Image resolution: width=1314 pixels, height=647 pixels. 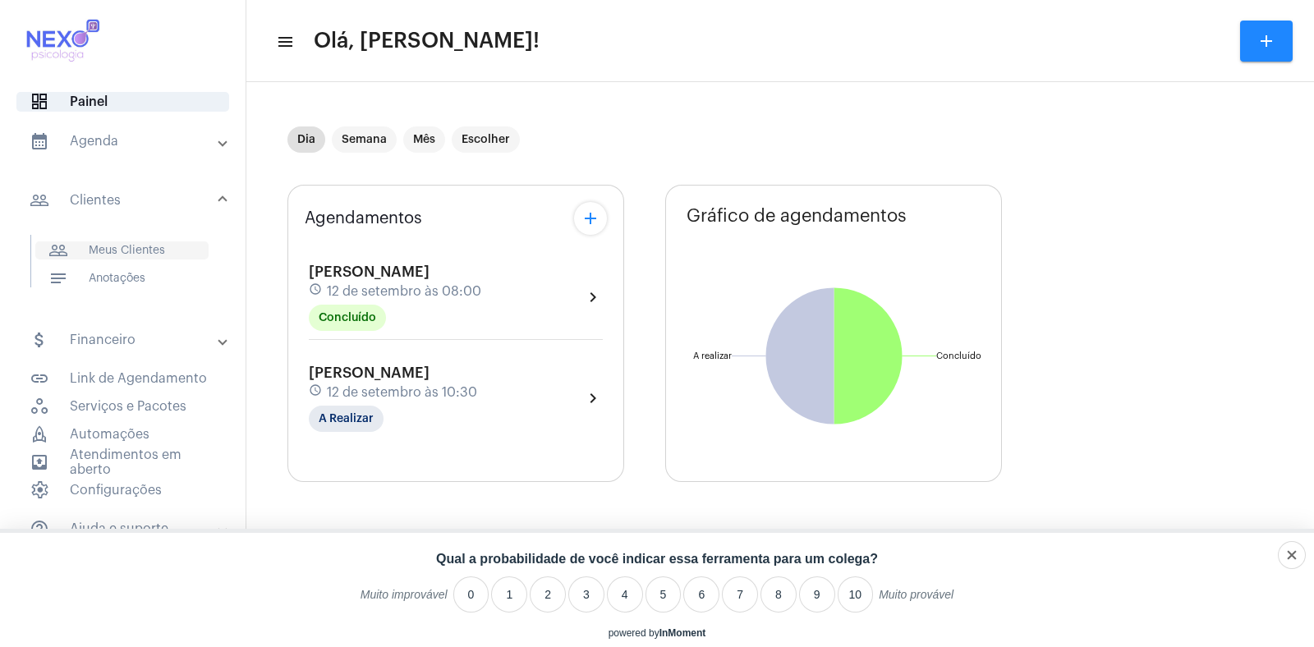 I want to click on span: Configurações, so click(x=122, y=490).